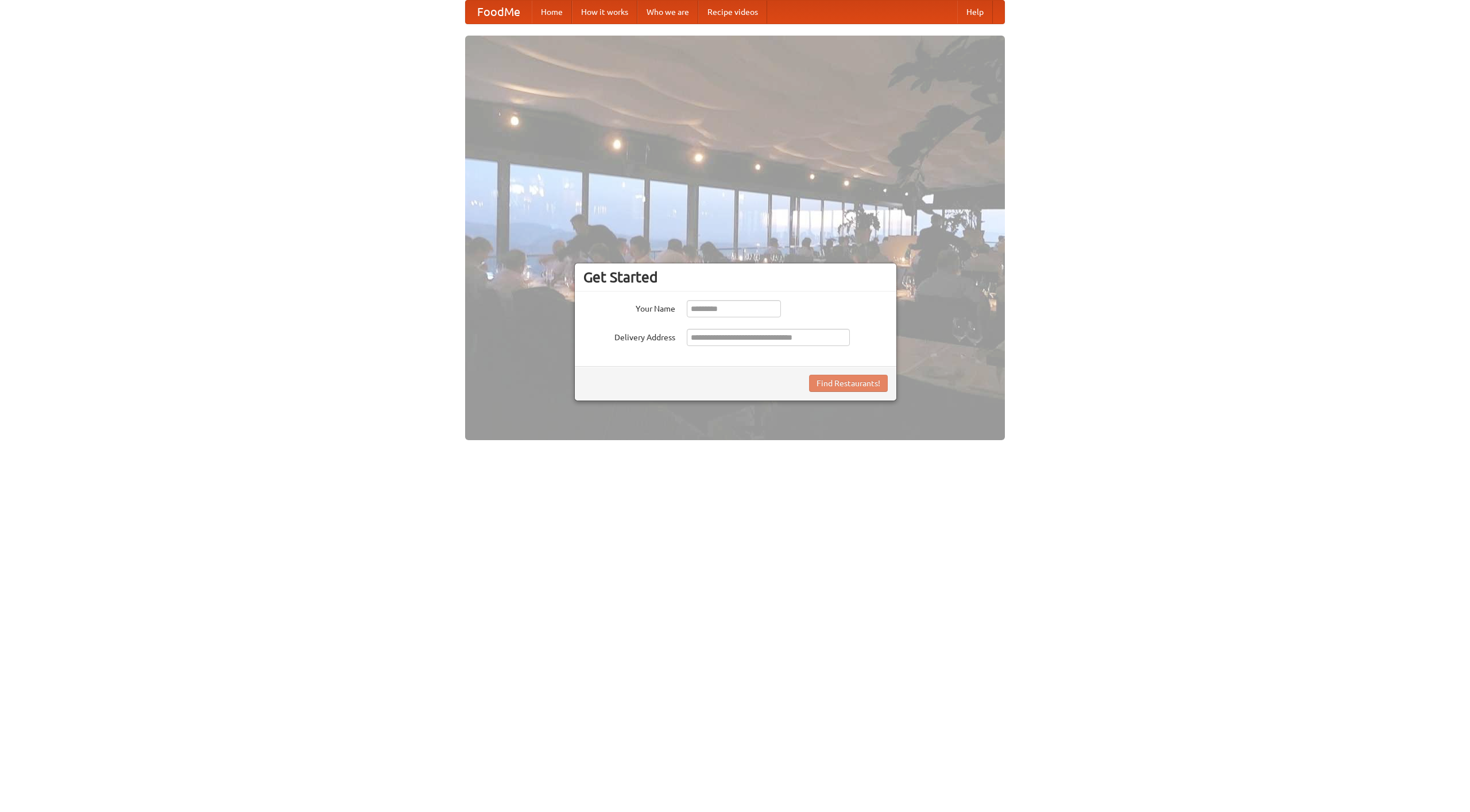 The image size is (1470, 812). I want to click on label: Delivery Address, so click(629, 336).